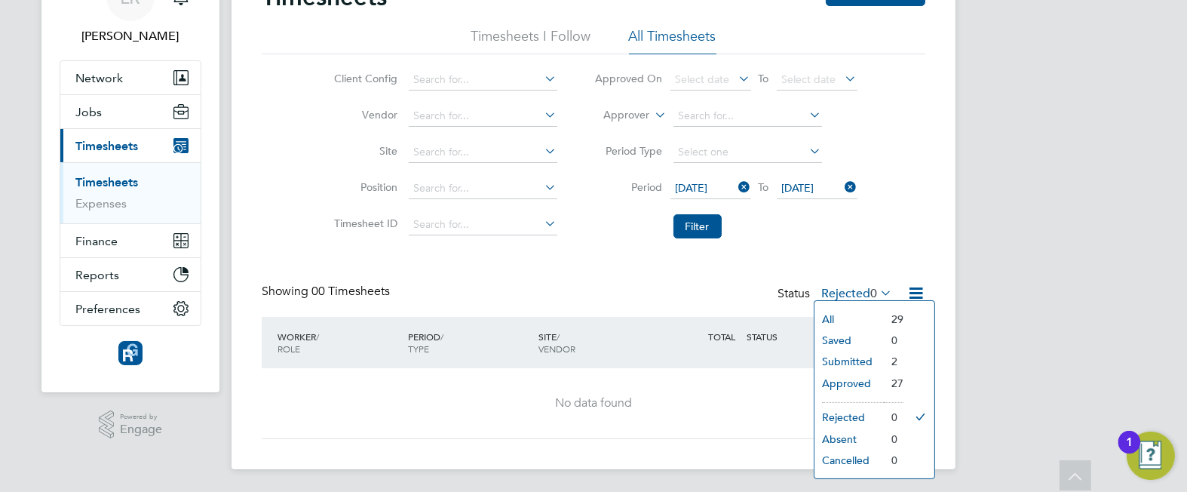 This screenshot has height=492, width=1187. Describe the element at coordinates (131, 192) in the screenshot. I see `div: Timesheets` at that location.